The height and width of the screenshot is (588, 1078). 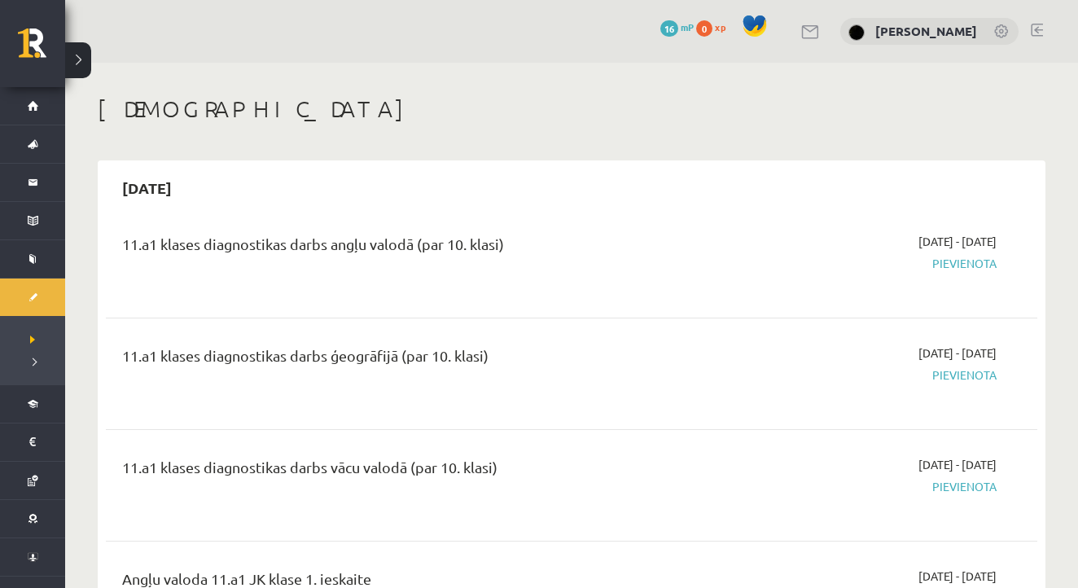 I want to click on div: 11.a1 klases diagnostikas darbs vācu valodā (par 10. klasi), so click(x=410, y=471).